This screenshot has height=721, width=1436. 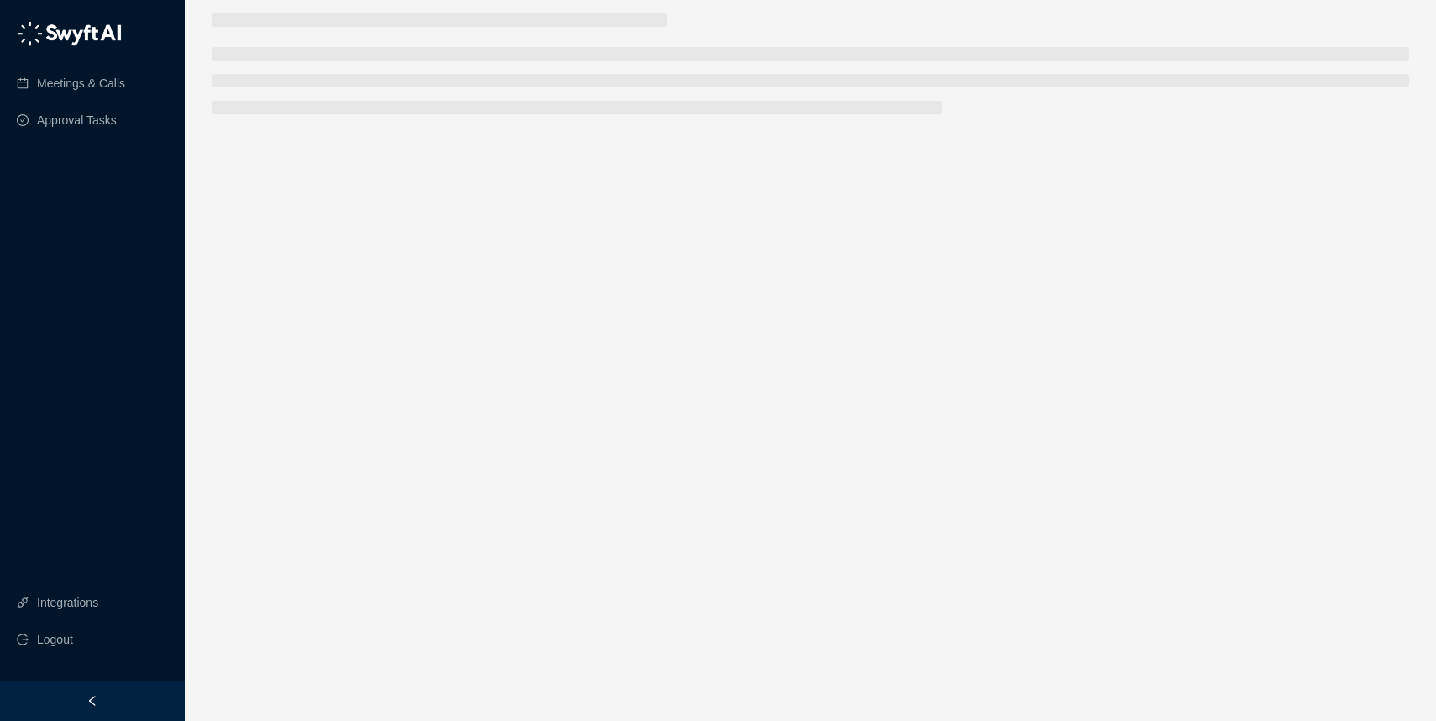 I want to click on a: Meetings & Calls, so click(x=81, y=83).